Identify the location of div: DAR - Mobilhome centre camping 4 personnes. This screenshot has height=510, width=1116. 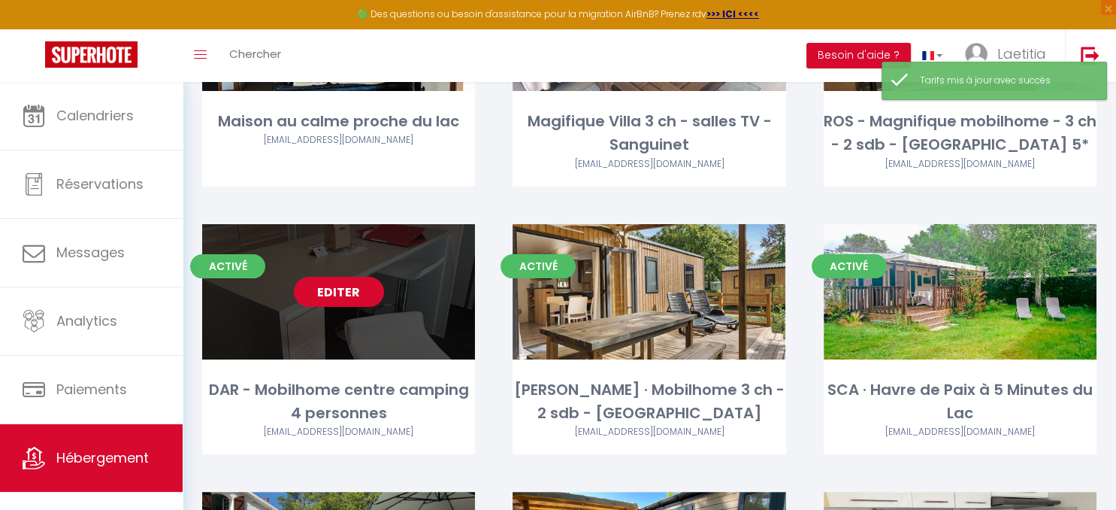
(338, 401).